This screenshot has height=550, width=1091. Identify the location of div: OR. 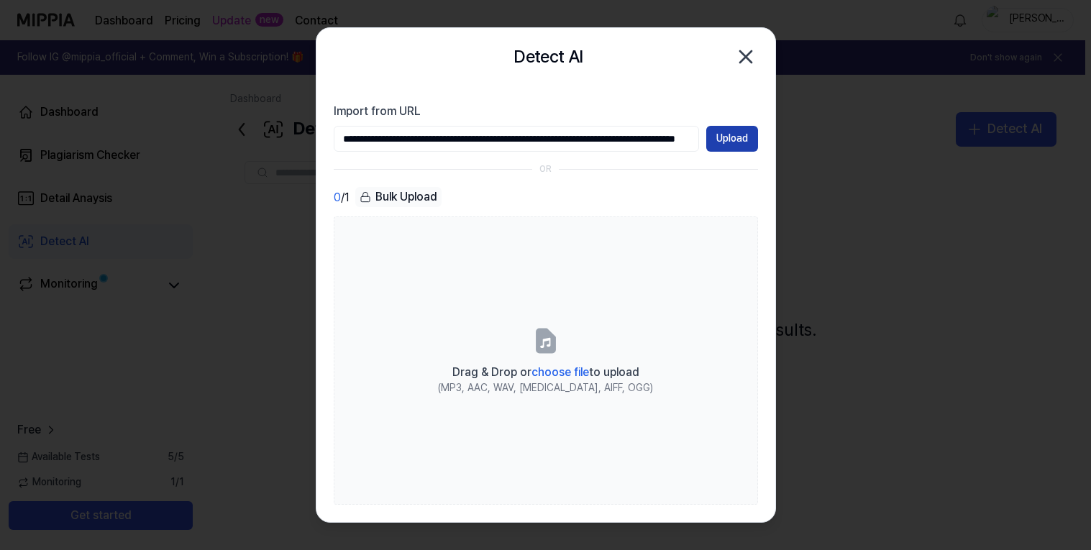
(545, 169).